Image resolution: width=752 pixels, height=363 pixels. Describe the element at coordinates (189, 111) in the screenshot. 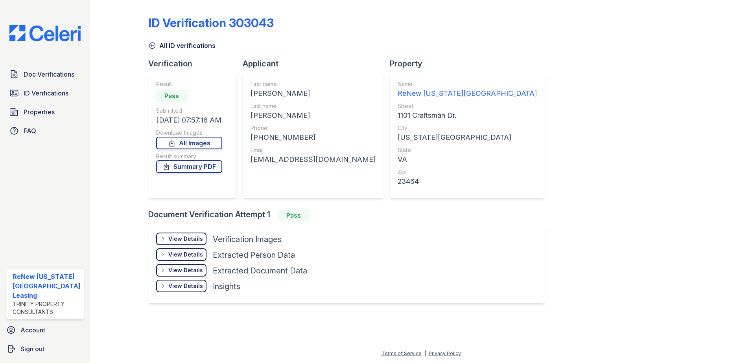

I see `div: Submitted` at that location.